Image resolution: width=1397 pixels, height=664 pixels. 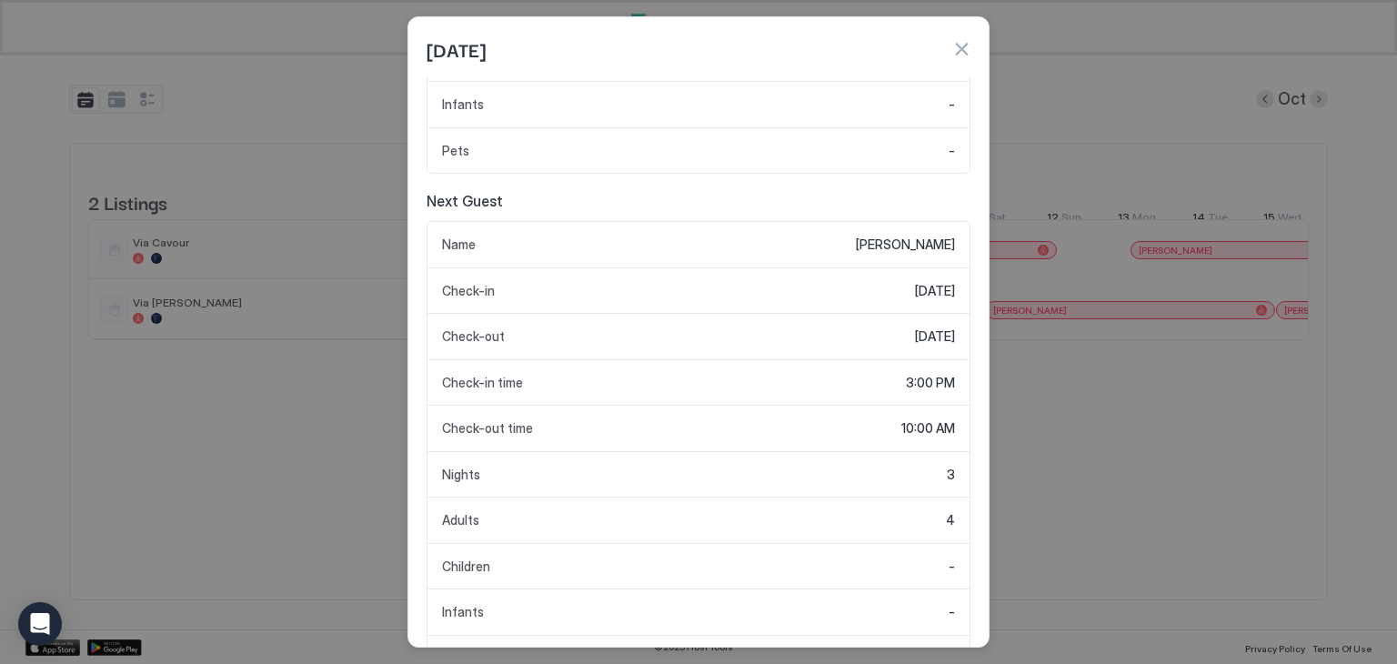 What do you see at coordinates (951, 475) in the screenshot?
I see `span: 3` at bounding box center [951, 475].